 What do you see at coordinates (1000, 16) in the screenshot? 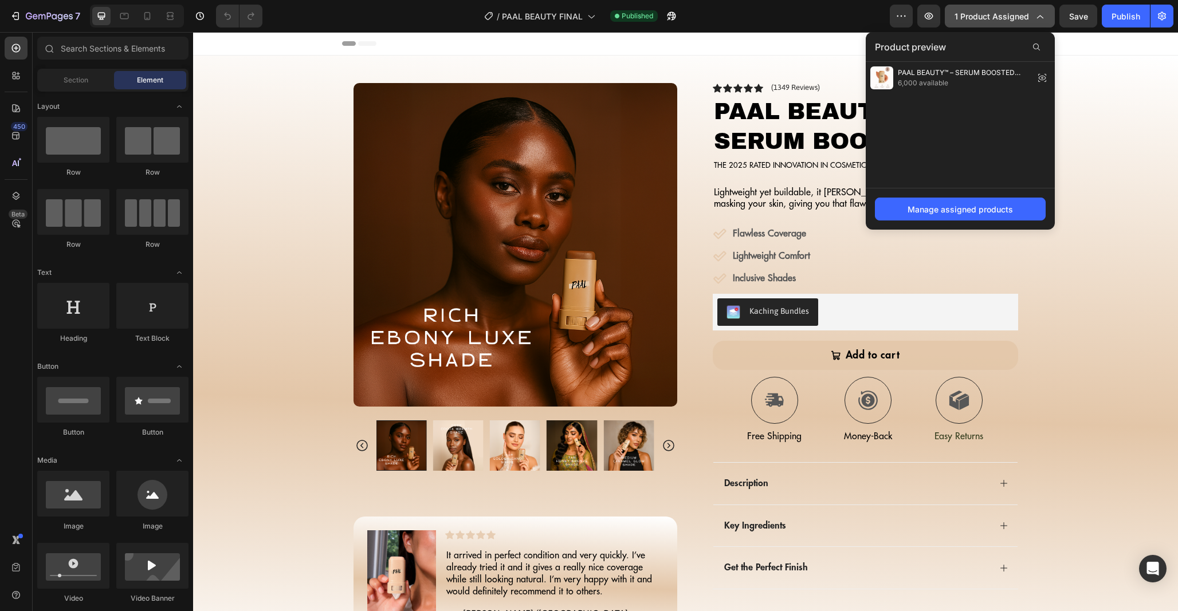
I see `button: 1 product assigned` at bounding box center [1000, 16].